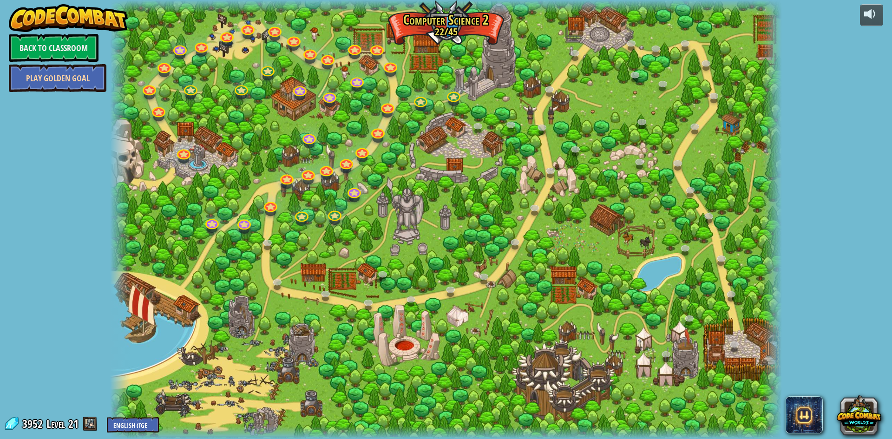  What do you see at coordinates (53, 48) in the screenshot?
I see `a: Back to Classroom` at bounding box center [53, 48].